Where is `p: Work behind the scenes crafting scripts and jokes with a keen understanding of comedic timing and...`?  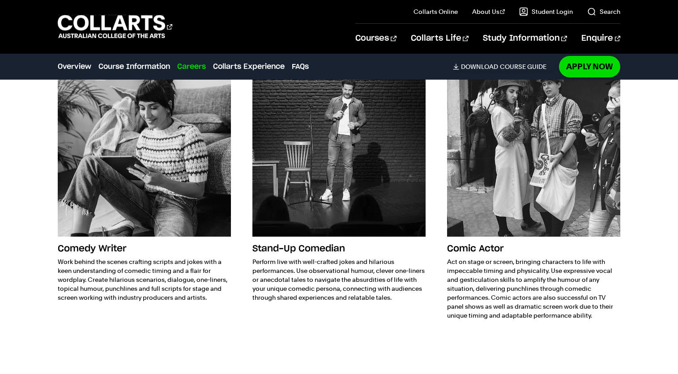 p: Work behind the scenes crafting scripts and jokes with a keen understanding of comedic timing and... is located at coordinates (144, 280).